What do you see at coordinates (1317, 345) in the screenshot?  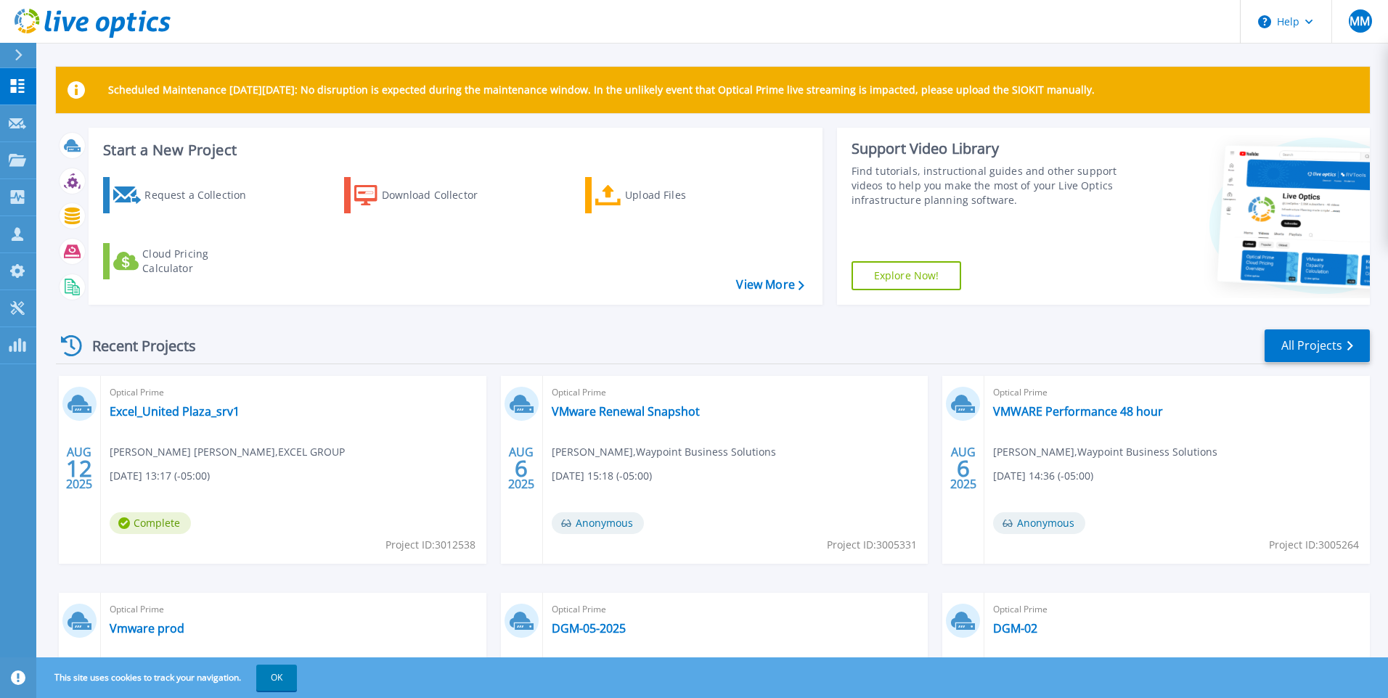 I see `a: All Projects` at bounding box center [1317, 345].